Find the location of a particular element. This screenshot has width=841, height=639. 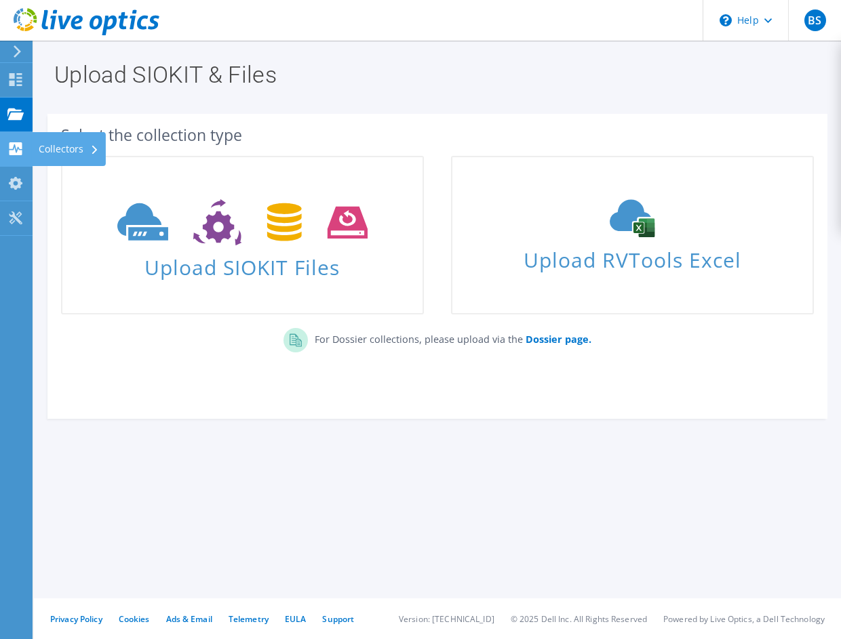

svg: \n is located at coordinates (726, 20).